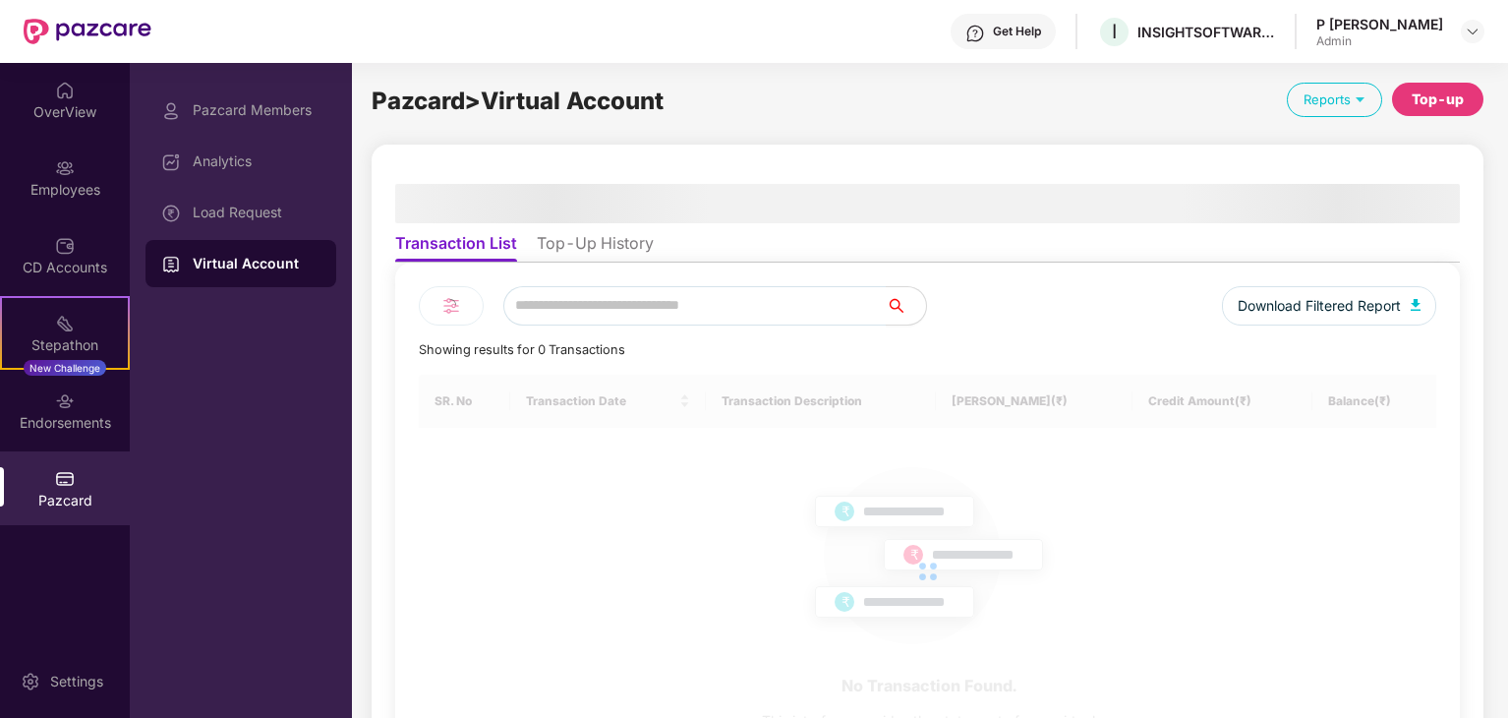  What do you see at coordinates (77, 681) in the screenshot?
I see `div: Settings` at bounding box center [77, 681].